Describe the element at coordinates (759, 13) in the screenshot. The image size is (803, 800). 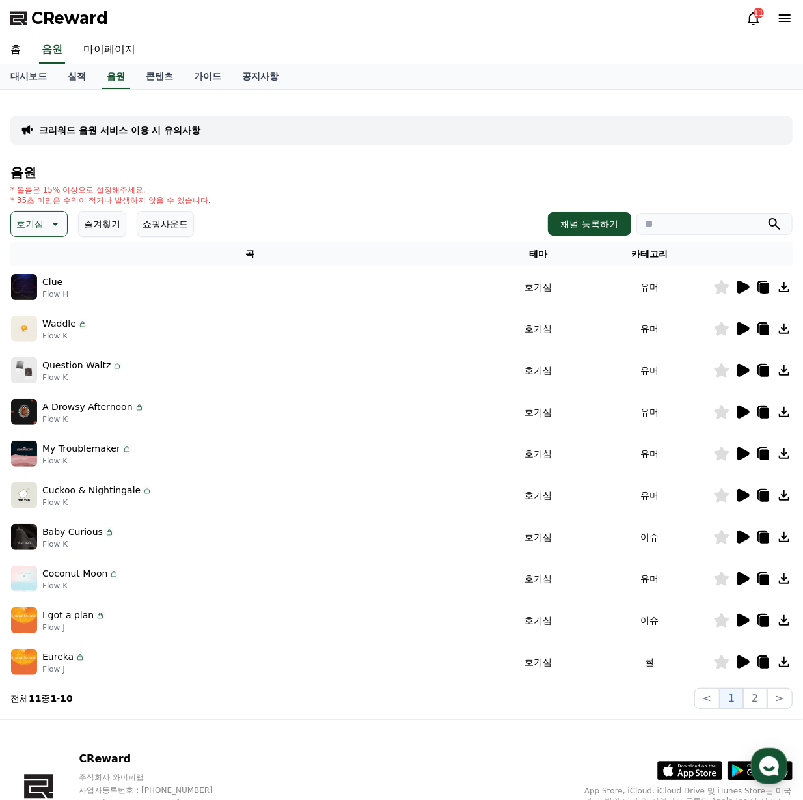
I see `div: 11` at that location.